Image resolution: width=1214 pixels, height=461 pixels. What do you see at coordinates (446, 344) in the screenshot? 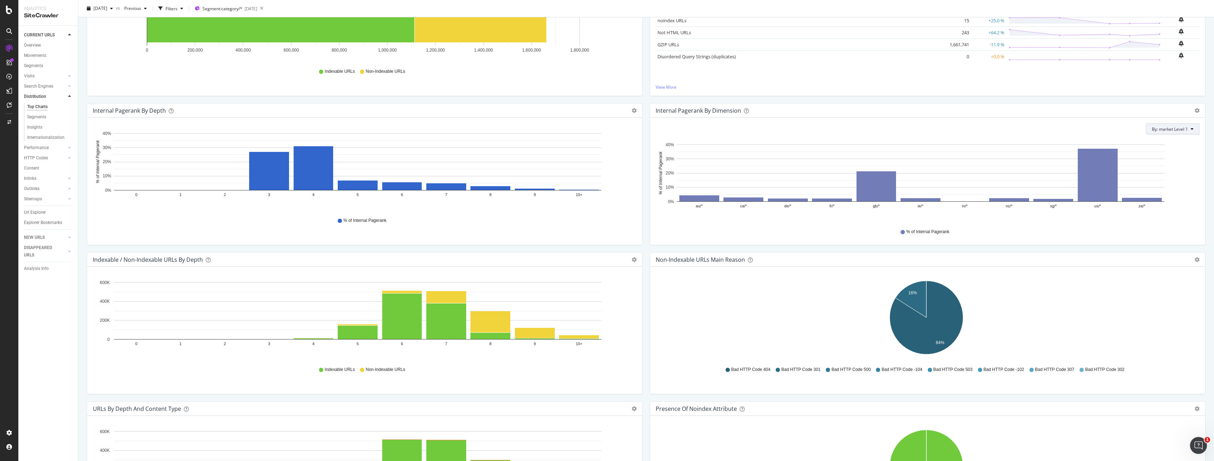
I see `text: 7` at bounding box center [446, 344].